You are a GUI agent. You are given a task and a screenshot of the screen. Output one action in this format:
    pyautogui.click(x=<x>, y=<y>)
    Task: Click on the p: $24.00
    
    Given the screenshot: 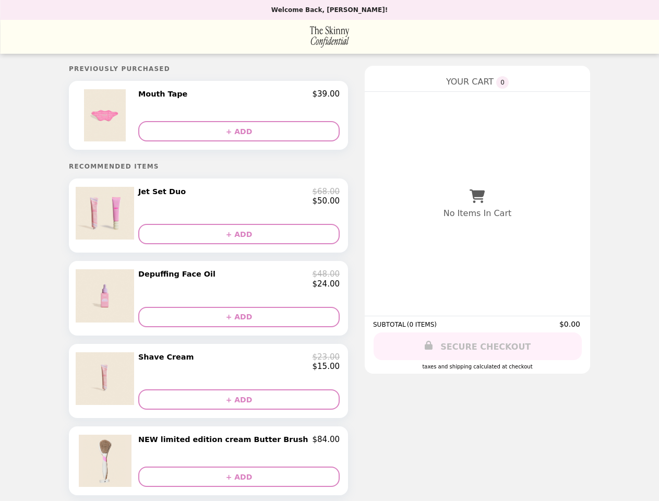 What is the action you would take?
    pyautogui.click(x=326, y=284)
    